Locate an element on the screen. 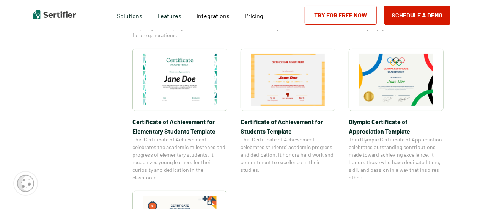 The height and width of the screenshot is (209, 483). span: Certificate of Achievement for Students Template is located at coordinates (288, 126).